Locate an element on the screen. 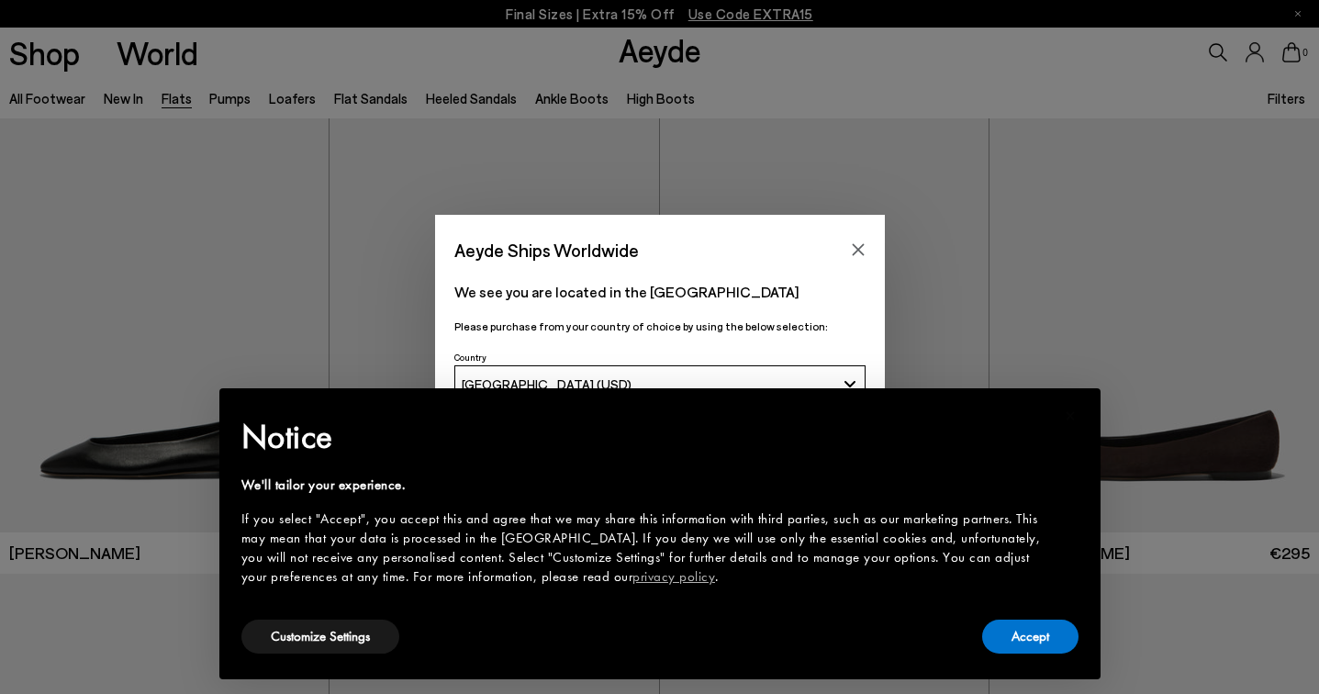  button: Close is located at coordinates (858, 250).